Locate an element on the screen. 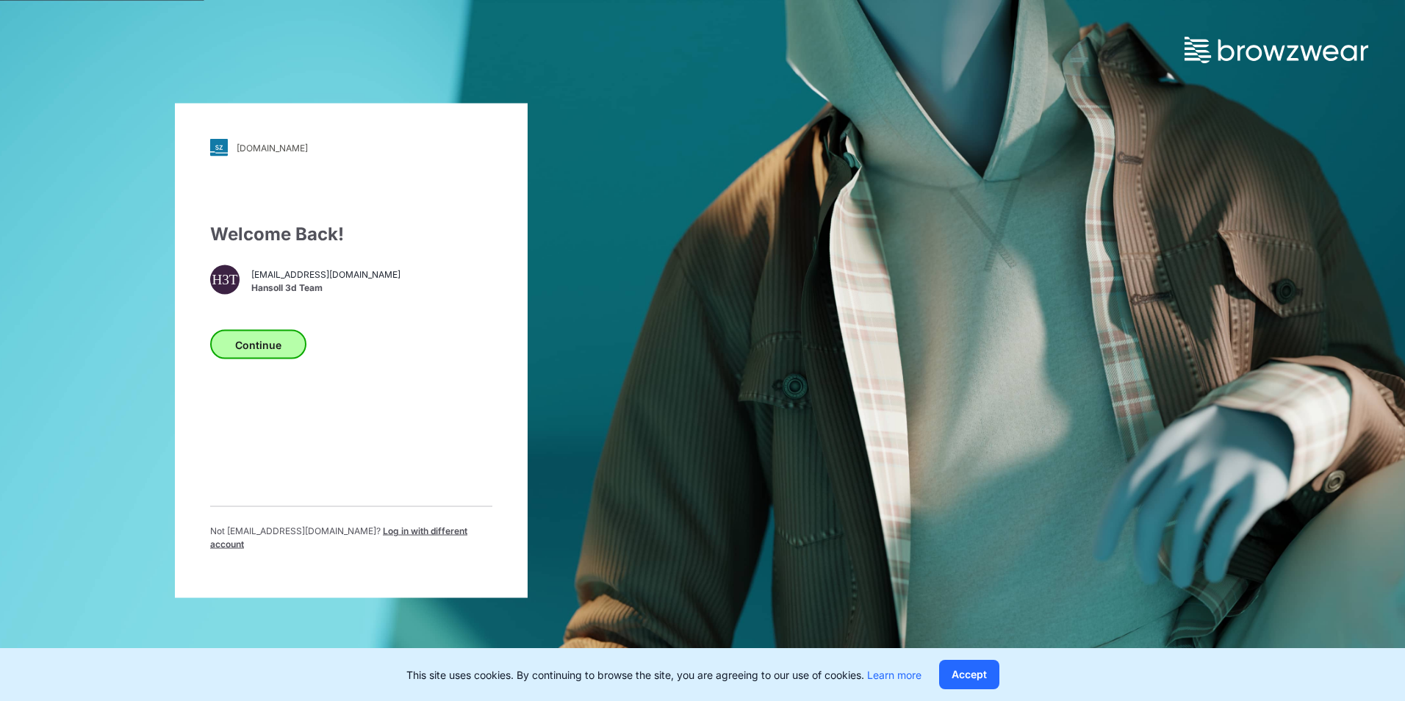  a: Learn more is located at coordinates (894, 675).